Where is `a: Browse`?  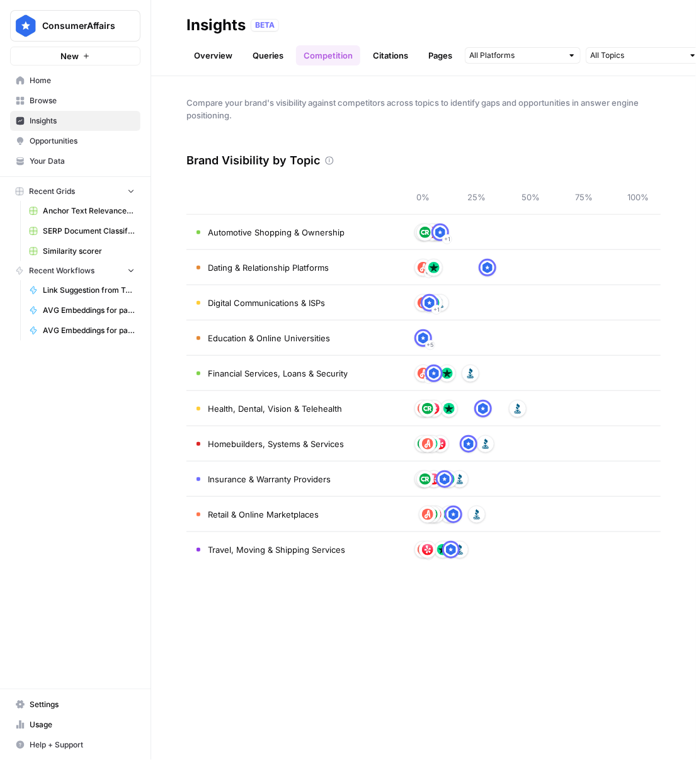 a: Browse is located at coordinates (75, 101).